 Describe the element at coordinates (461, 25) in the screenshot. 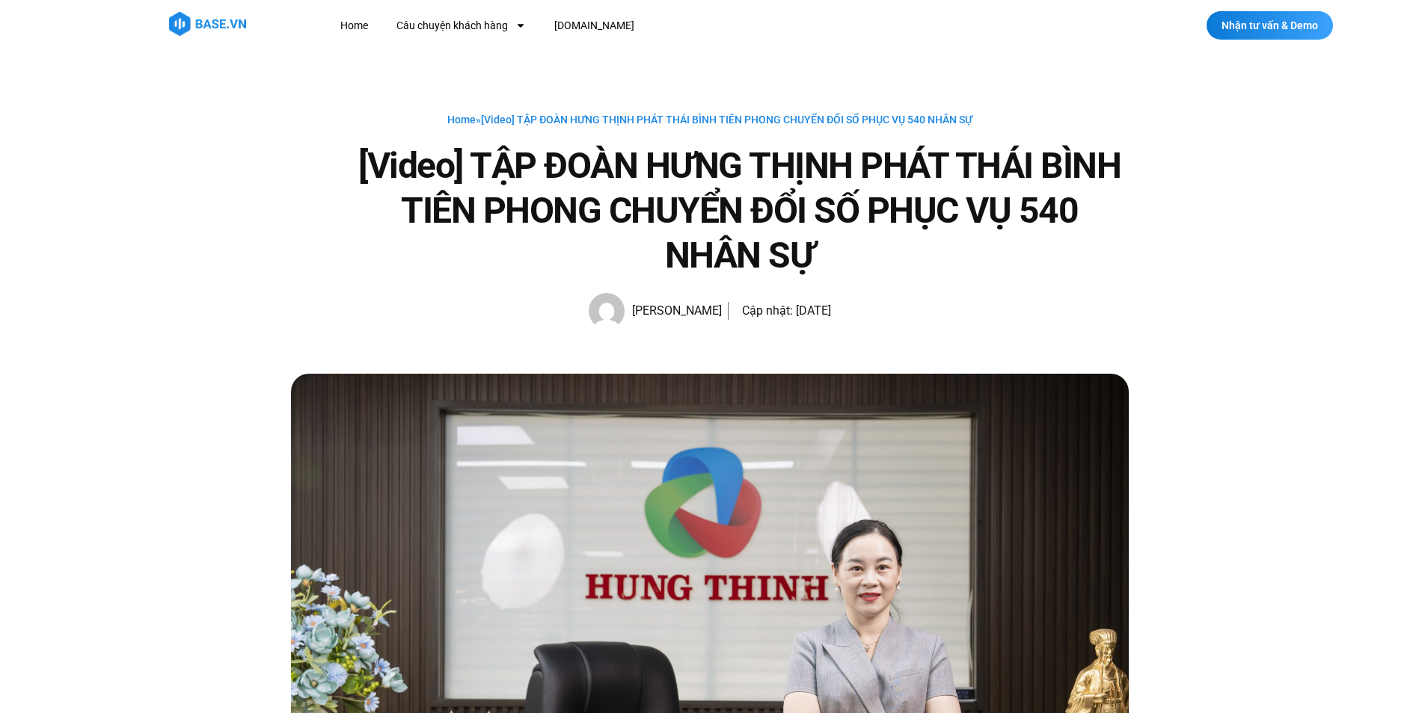

I see `a: Câu chuyện khách hàng` at that location.